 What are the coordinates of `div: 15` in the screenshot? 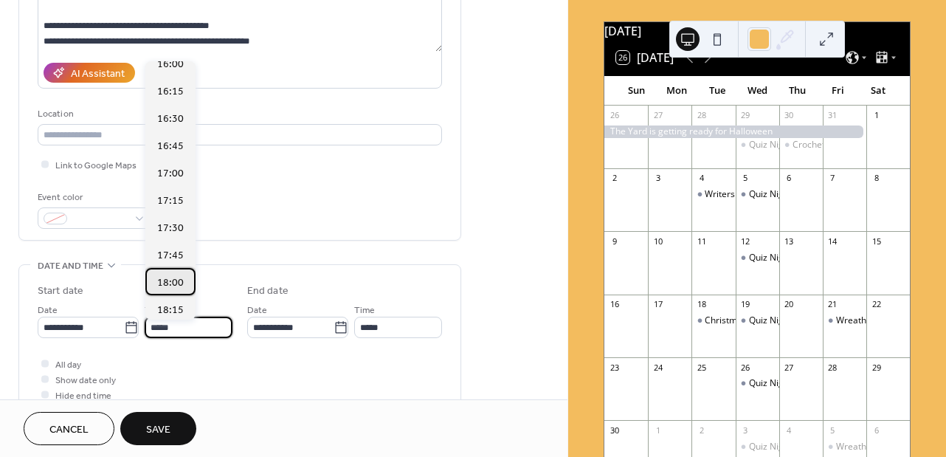 It's located at (876, 241).